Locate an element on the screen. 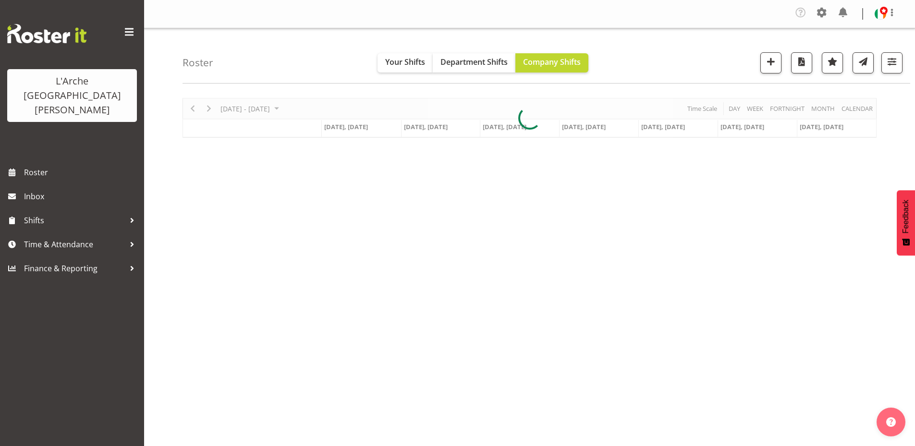  button: Company Shifts is located at coordinates (552, 63).